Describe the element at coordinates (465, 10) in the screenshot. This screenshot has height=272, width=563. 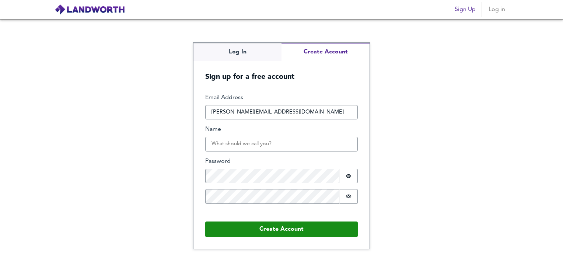
I see `button: Sign Up` at that location.